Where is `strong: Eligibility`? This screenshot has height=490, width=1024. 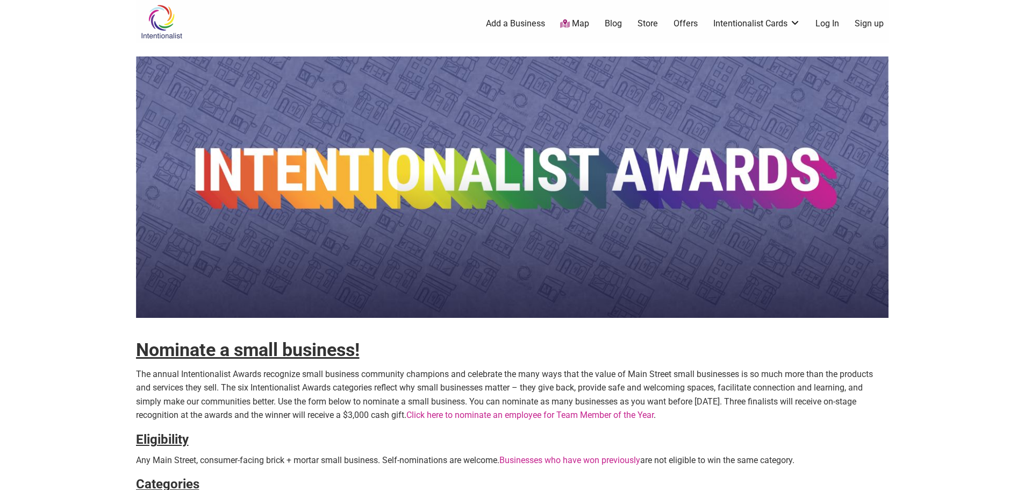
strong: Eligibility is located at coordinates (162, 439).